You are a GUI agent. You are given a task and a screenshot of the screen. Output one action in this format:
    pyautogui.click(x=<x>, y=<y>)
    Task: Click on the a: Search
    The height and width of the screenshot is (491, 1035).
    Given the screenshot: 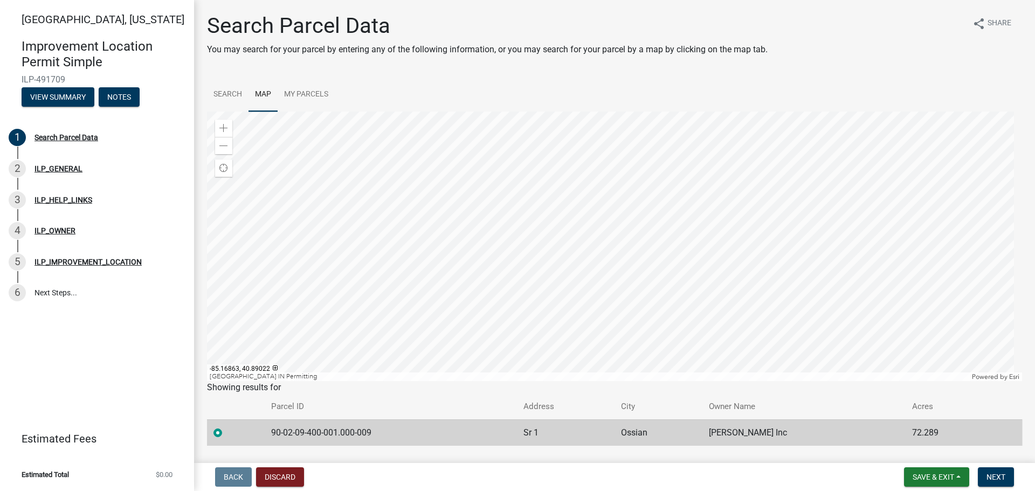 What is the action you would take?
    pyautogui.click(x=227, y=95)
    